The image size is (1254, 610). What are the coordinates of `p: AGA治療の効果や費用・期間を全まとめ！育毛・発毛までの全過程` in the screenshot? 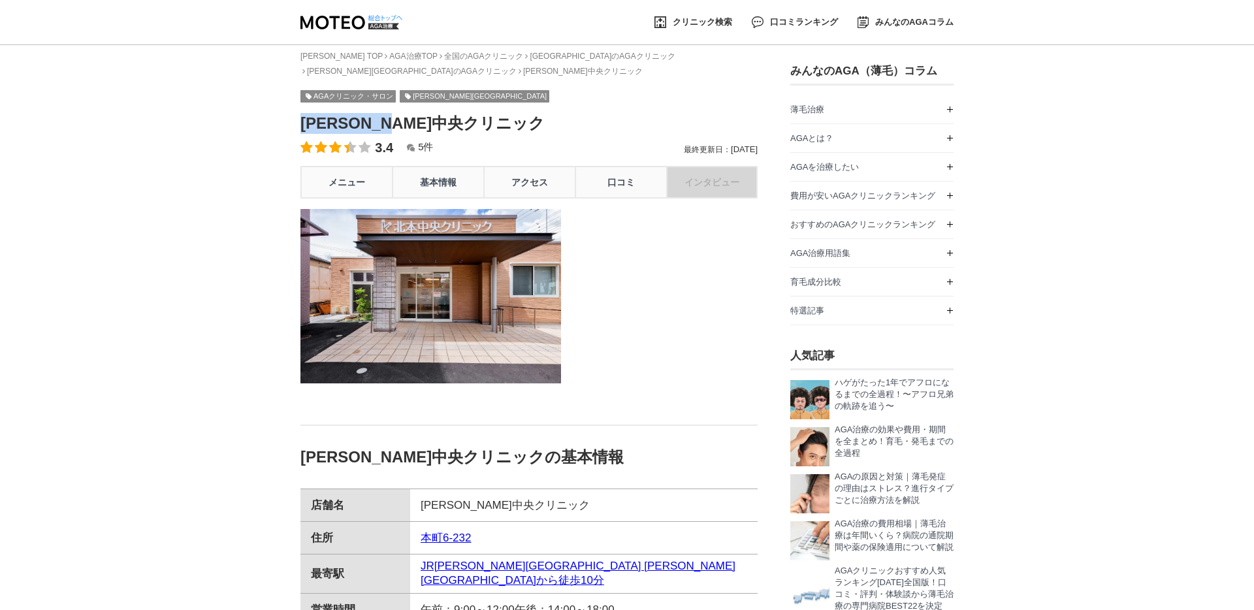 It's located at (894, 442).